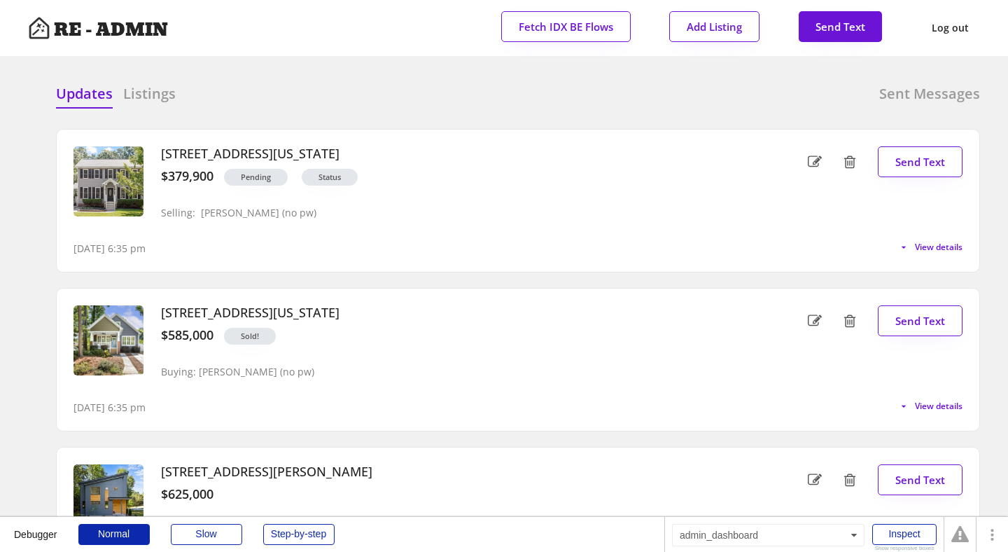  I want to click on div: Slow, so click(207, 534).